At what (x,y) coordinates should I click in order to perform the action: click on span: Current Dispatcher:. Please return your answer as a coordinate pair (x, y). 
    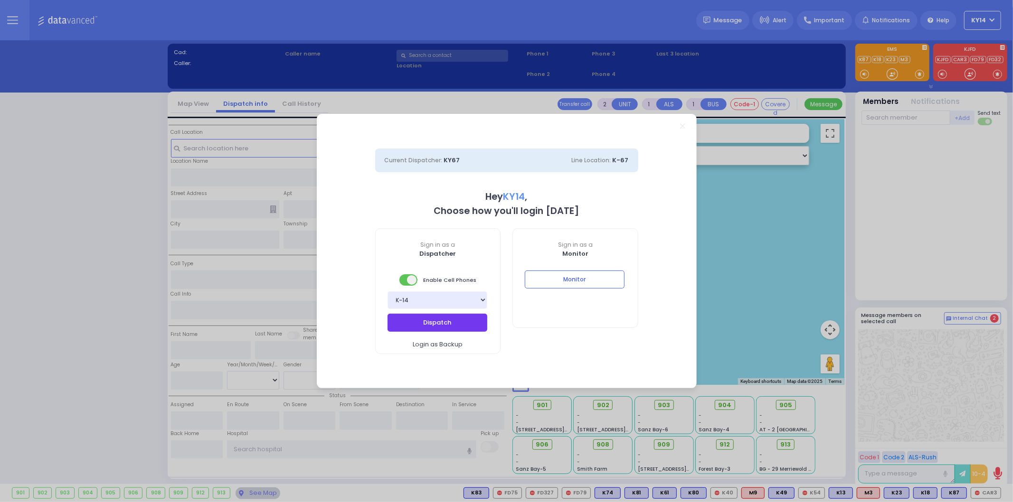
    Looking at the image, I should click on (414, 160).